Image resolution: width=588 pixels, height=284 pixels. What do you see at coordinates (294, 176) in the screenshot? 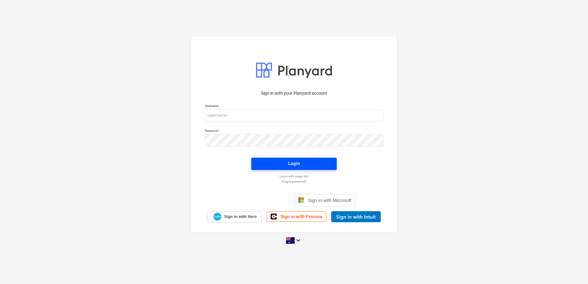
I see `a: Log in with magic link` at bounding box center [294, 176].